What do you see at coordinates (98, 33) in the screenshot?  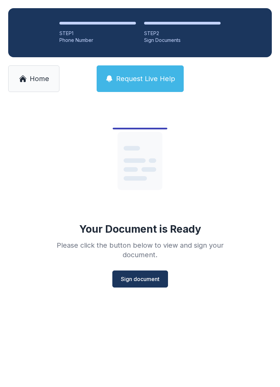 I see `div: STEP 1` at bounding box center [98, 33].